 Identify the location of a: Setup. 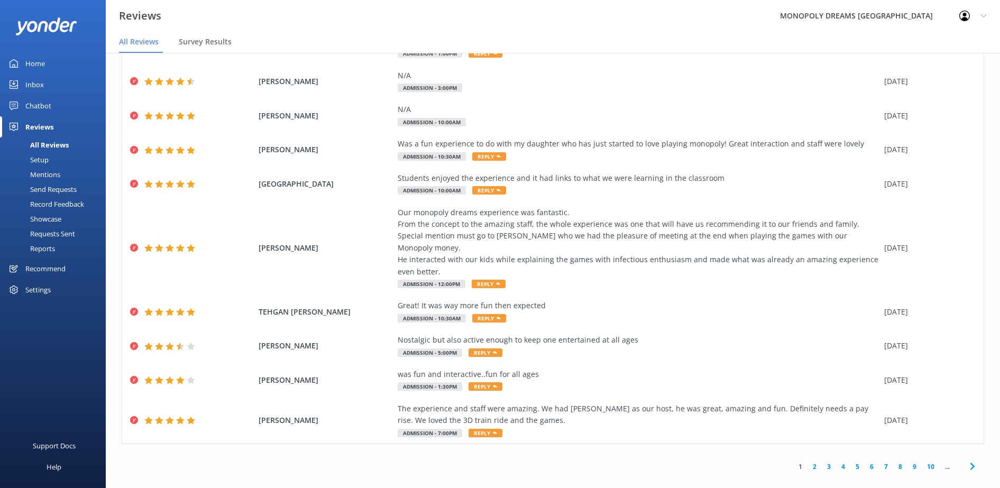
(56, 160).